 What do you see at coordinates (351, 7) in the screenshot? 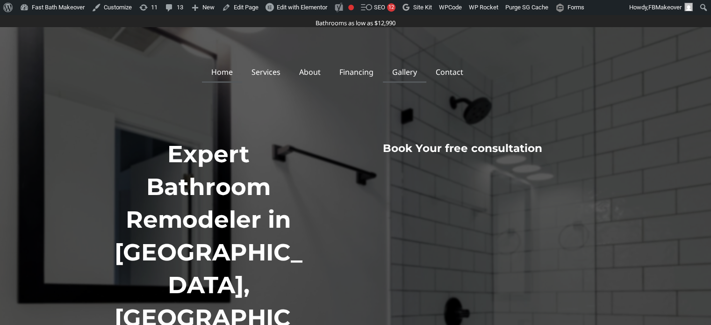
I see `div: Focus keyphrase not set` at bounding box center [351, 7].